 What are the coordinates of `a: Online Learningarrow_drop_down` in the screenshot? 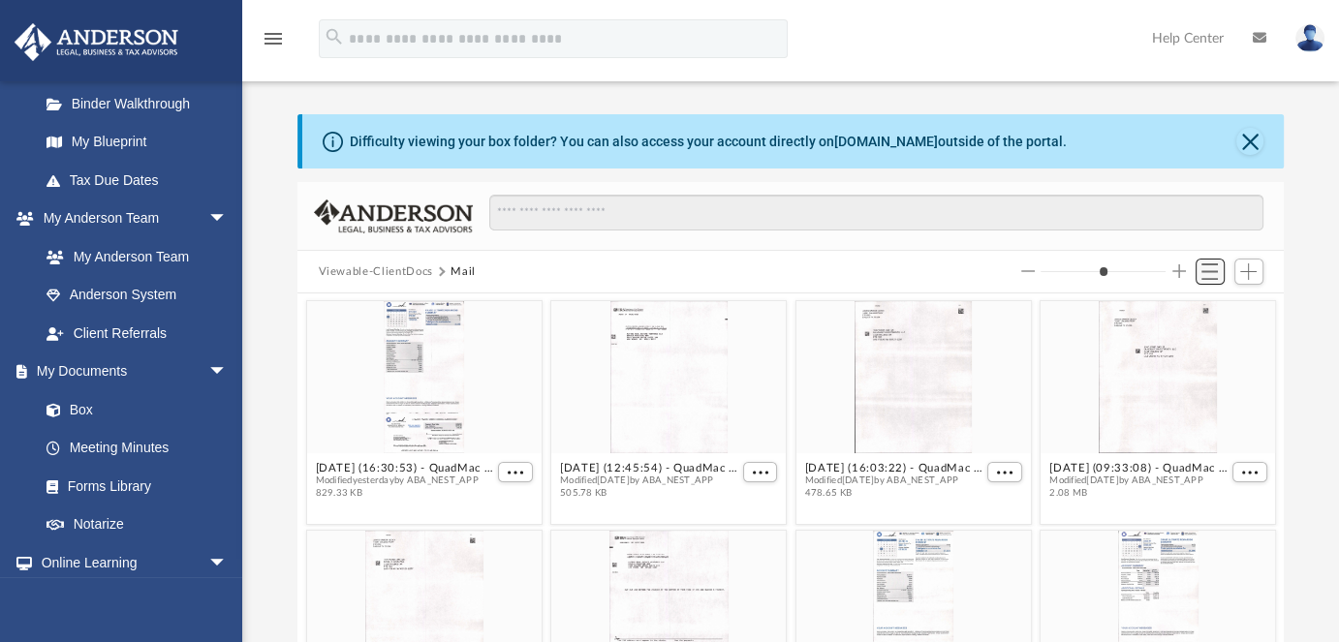 It's located at (130, 563).